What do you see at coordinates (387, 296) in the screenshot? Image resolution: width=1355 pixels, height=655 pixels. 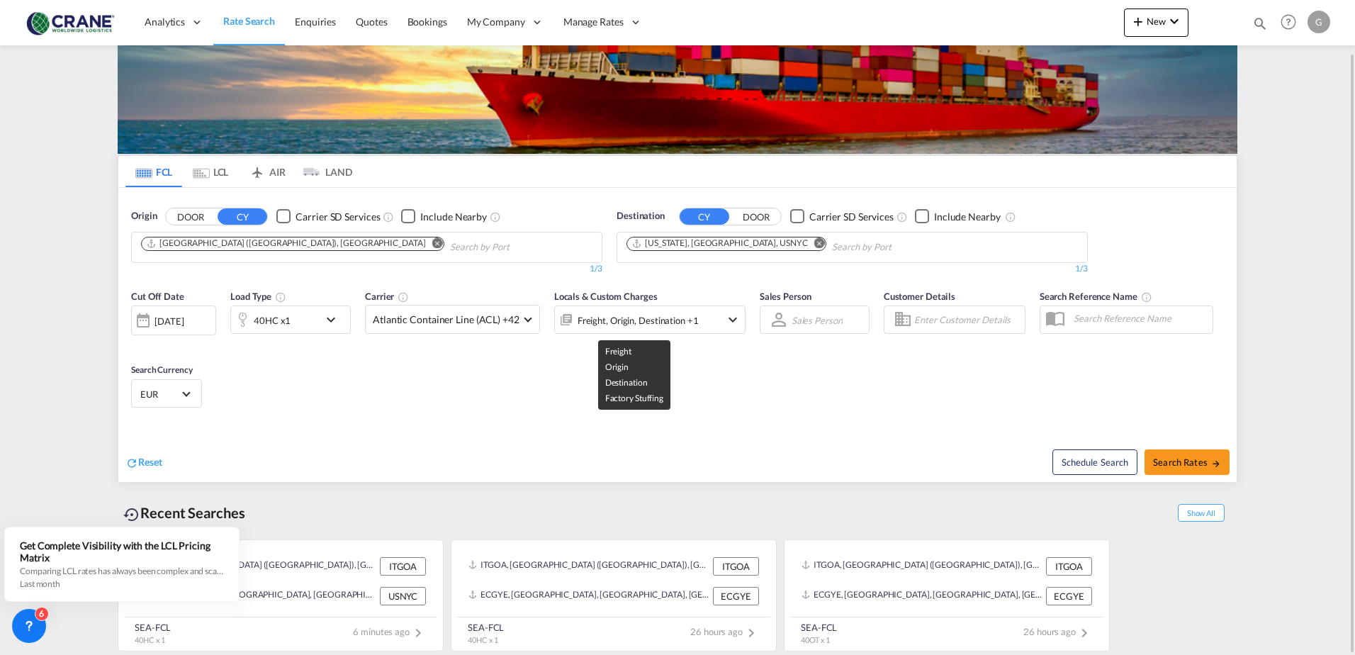 I see `span: Carrier` at bounding box center [387, 296].